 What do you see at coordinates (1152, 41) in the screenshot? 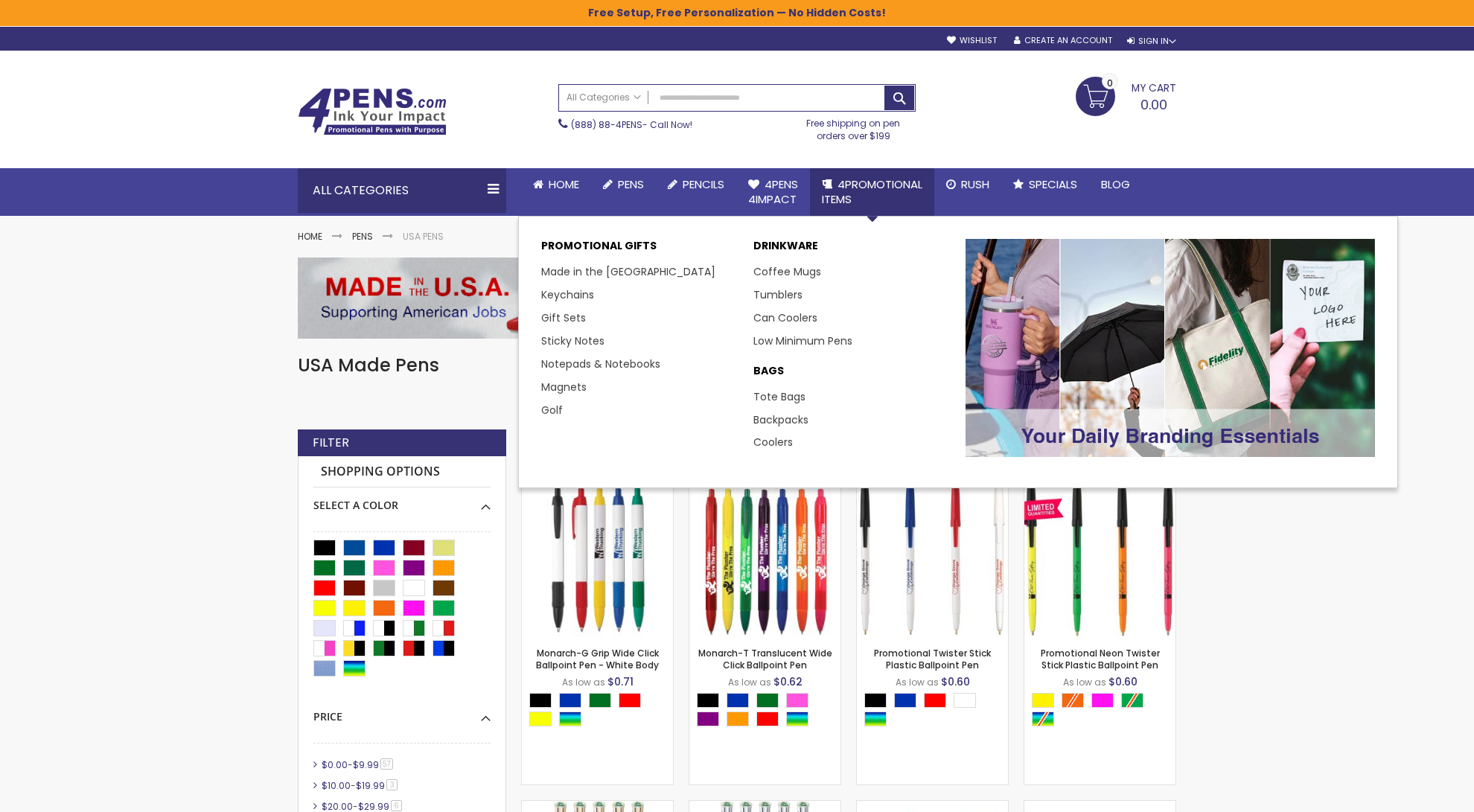
I see `div: Sign In` at bounding box center [1152, 41].